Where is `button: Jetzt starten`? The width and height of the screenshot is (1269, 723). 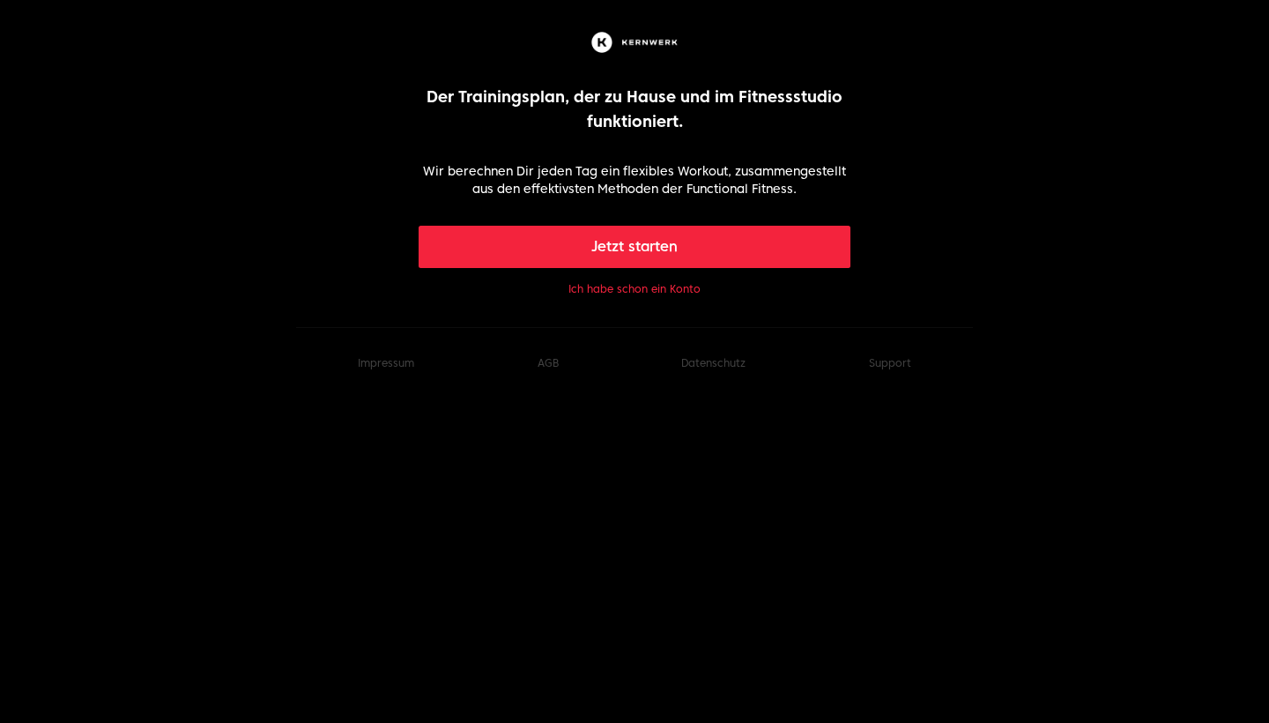 button: Jetzt starten is located at coordinates (635, 247).